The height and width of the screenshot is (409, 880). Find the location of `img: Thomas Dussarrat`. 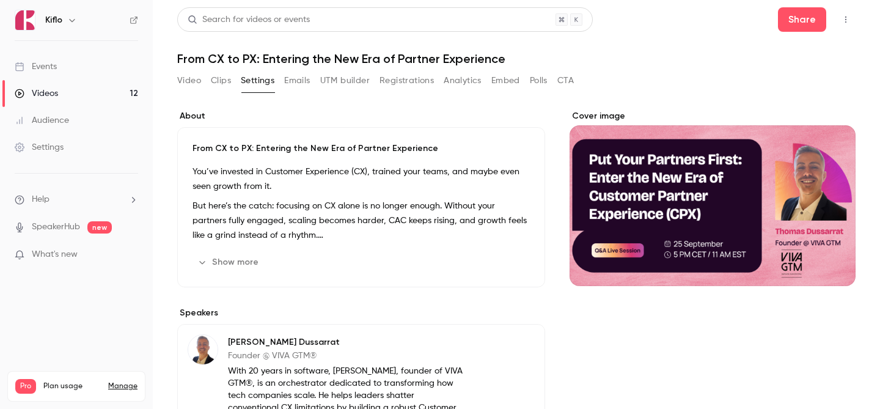

img: Thomas Dussarrat is located at coordinates (203, 350).